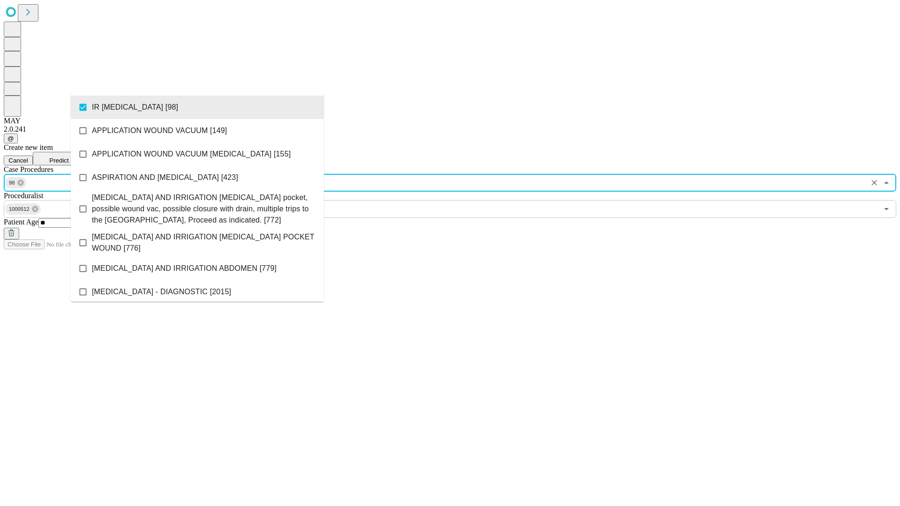  I want to click on button: Cancel, so click(18, 160).